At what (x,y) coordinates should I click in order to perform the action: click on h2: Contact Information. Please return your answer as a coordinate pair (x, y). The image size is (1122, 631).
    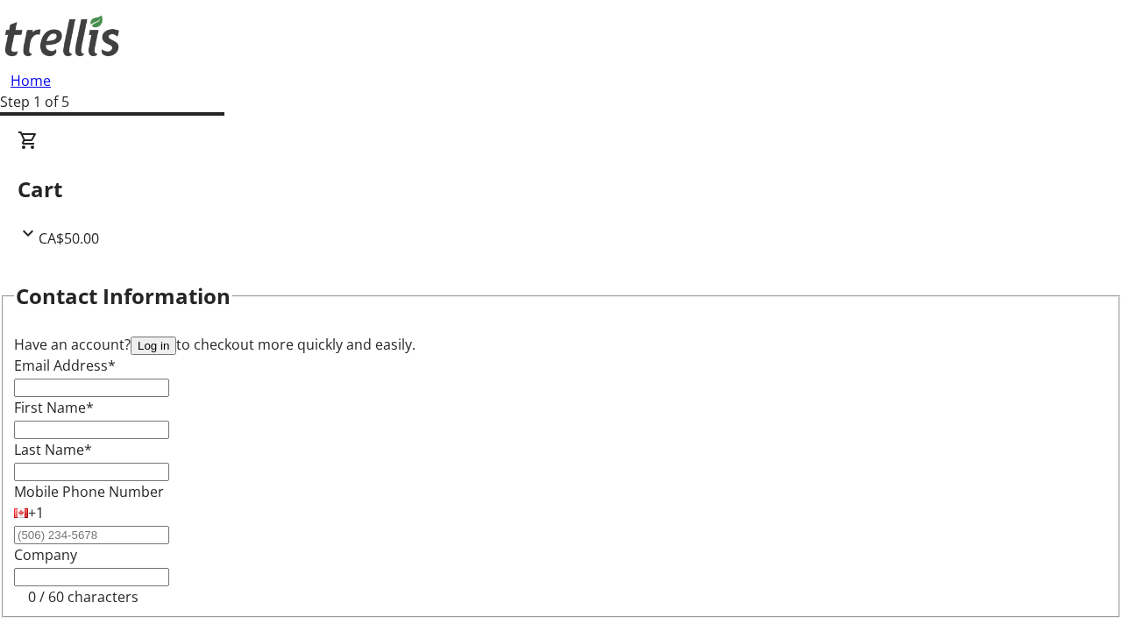
    Looking at the image, I should click on (123, 296).